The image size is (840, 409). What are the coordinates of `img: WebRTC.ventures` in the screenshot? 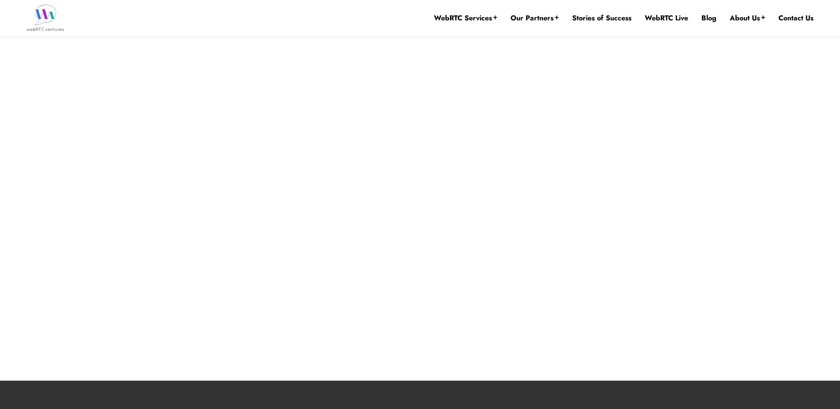 It's located at (45, 18).